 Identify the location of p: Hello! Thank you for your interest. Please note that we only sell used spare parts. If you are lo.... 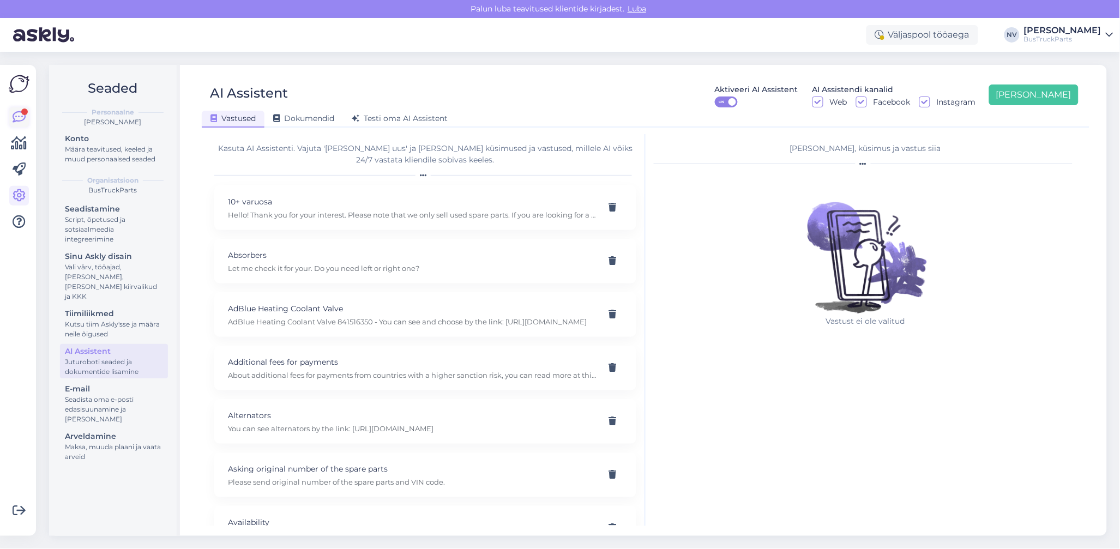
(412, 215).